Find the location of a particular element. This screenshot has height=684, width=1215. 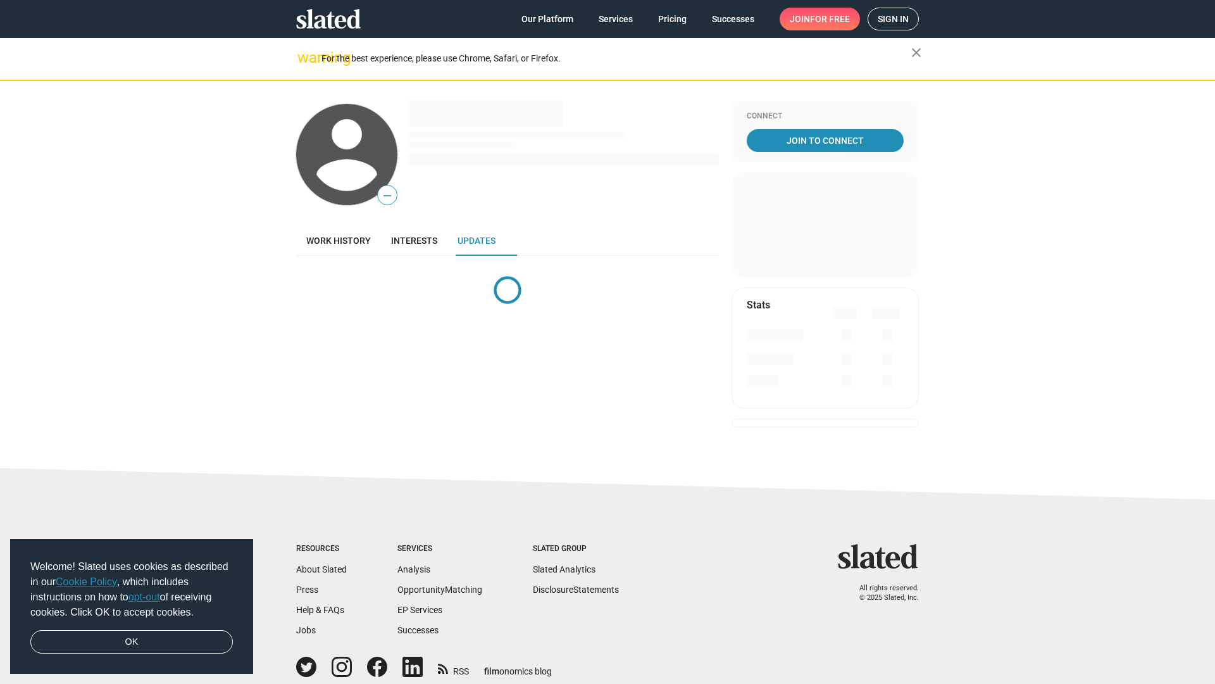

a: About Slated is located at coordinates (322, 569).